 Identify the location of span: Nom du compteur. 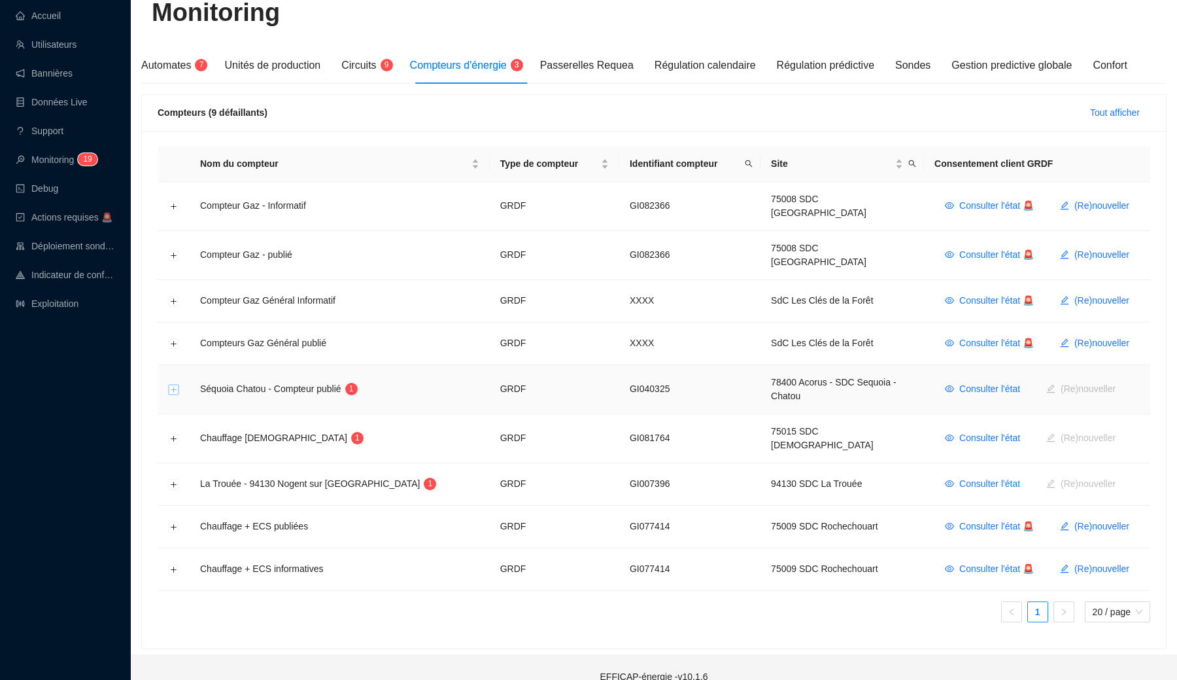
(334, 164).